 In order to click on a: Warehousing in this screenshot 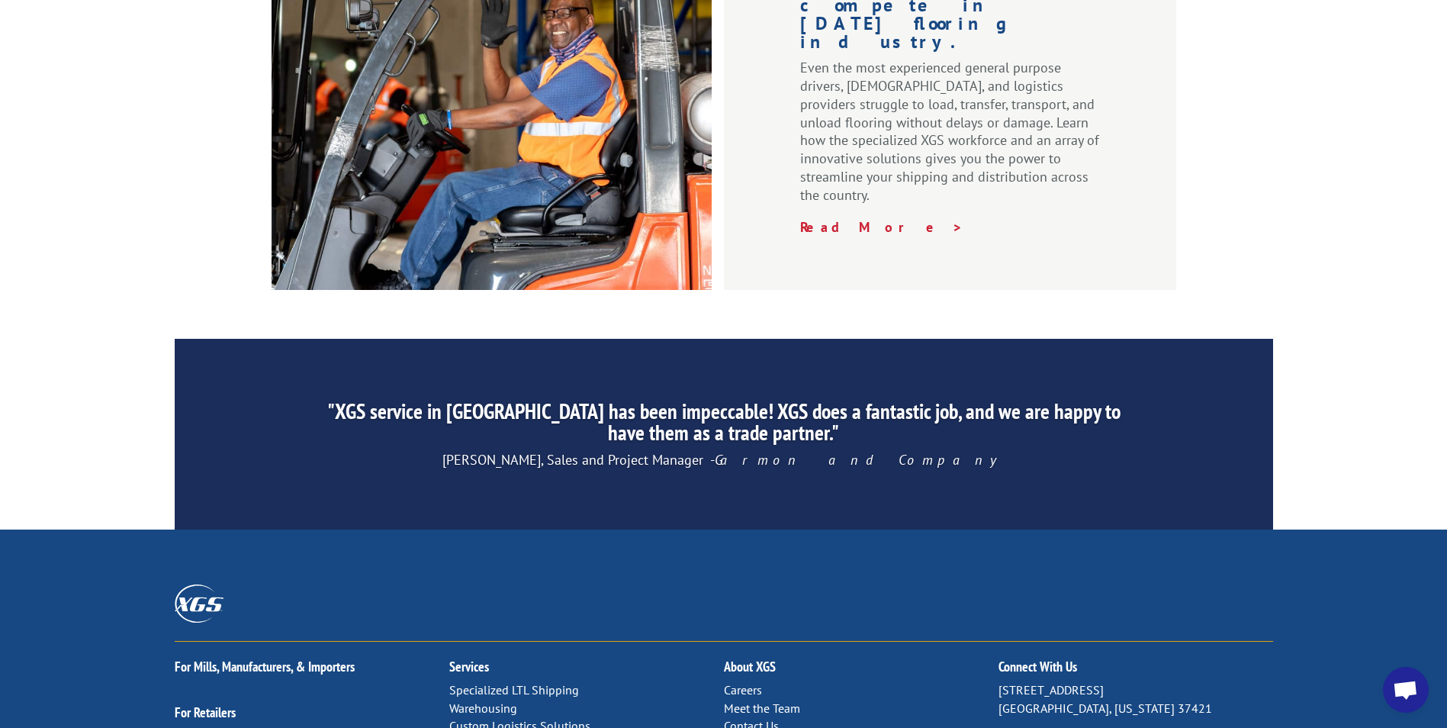, I will do `click(483, 708)`.